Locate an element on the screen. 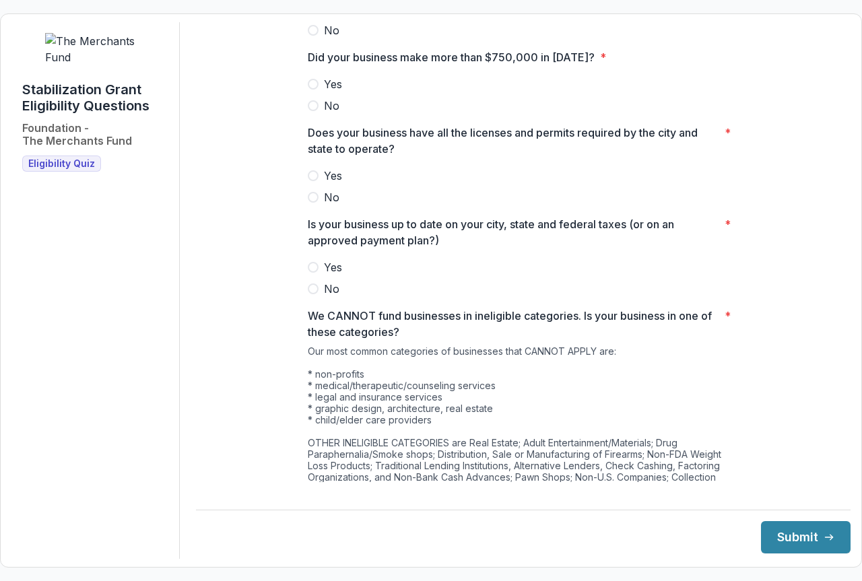 This screenshot has width=862, height=581. div: Our most common categories of businesses that CANNOT APPLY are: * non-profits * medical/therapeut... is located at coordinates (523, 428).